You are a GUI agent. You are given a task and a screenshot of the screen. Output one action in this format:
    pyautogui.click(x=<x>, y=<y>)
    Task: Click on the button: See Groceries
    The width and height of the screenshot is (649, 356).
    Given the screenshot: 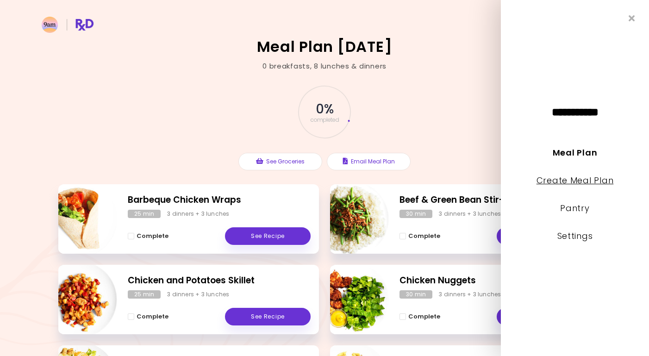 What is the action you would take?
    pyautogui.click(x=280, y=162)
    